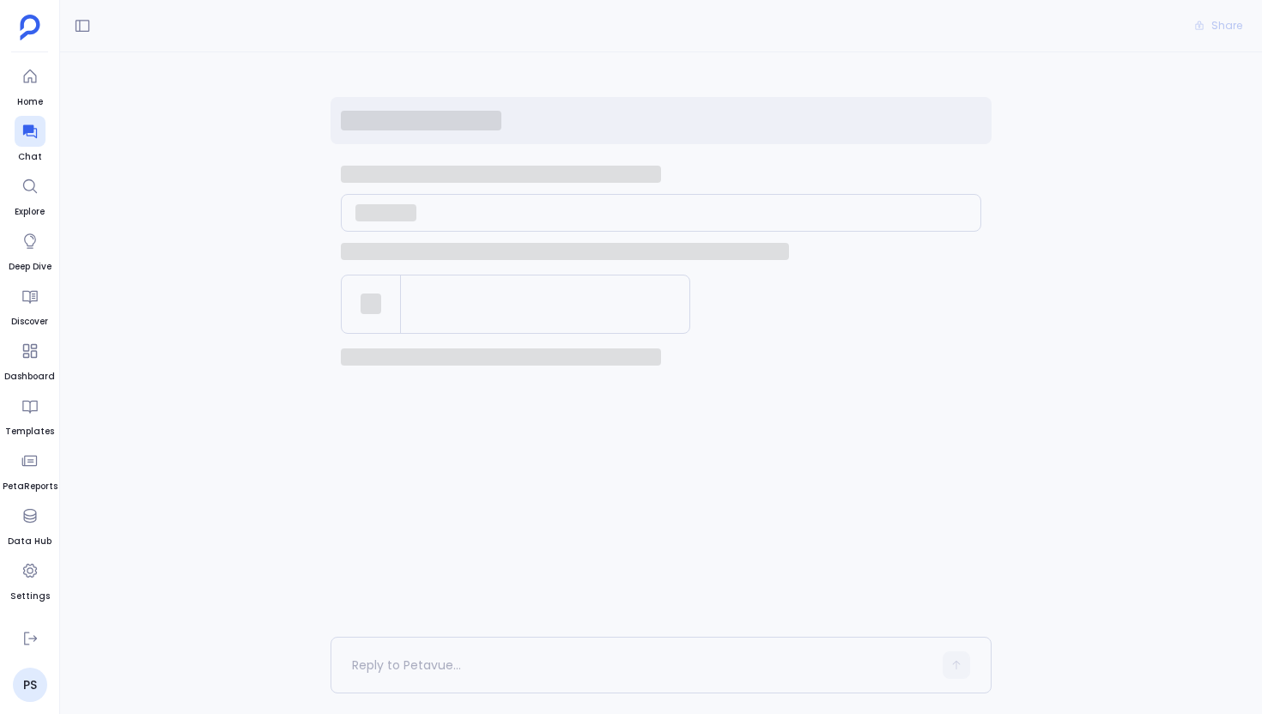 The height and width of the screenshot is (714, 1262). What do you see at coordinates (30, 85) in the screenshot?
I see `a: Home` at bounding box center [30, 85].